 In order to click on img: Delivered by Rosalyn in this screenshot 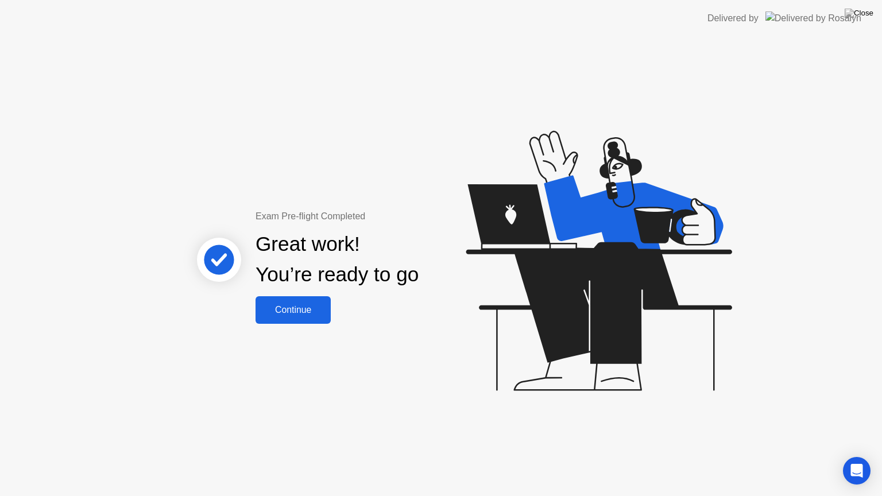, I will do `click(813, 18)`.